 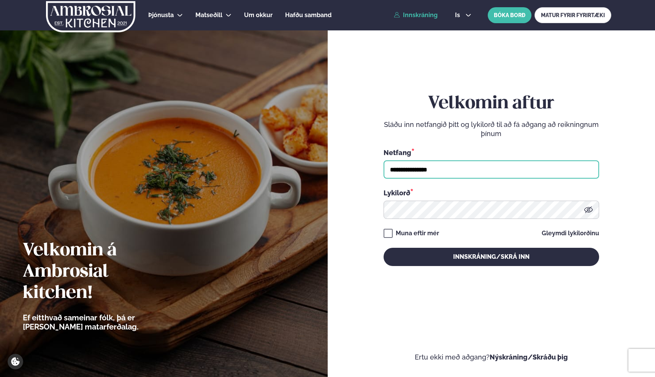 I want to click on a: Nýskráning/Skráðu þig, so click(x=529, y=357).